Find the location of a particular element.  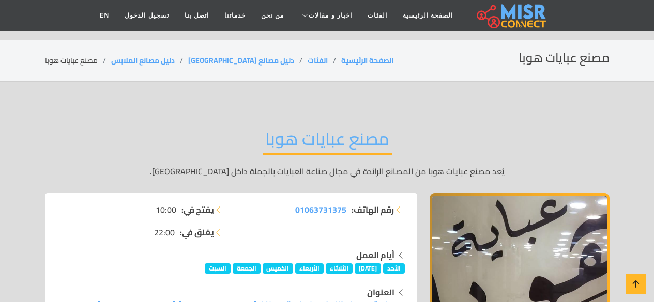

a: EN is located at coordinates (104, 16).